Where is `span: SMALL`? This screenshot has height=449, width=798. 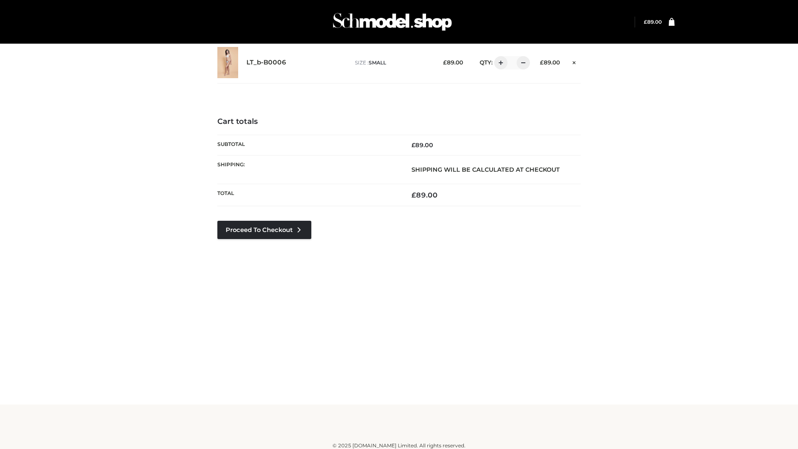
span: SMALL is located at coordinates (377, 62).